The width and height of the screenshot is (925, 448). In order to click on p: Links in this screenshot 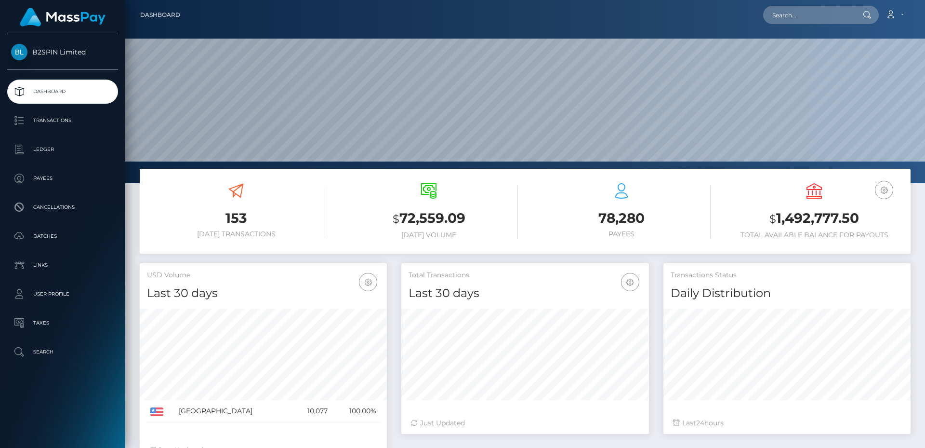, I will do `click(63, 265)`.